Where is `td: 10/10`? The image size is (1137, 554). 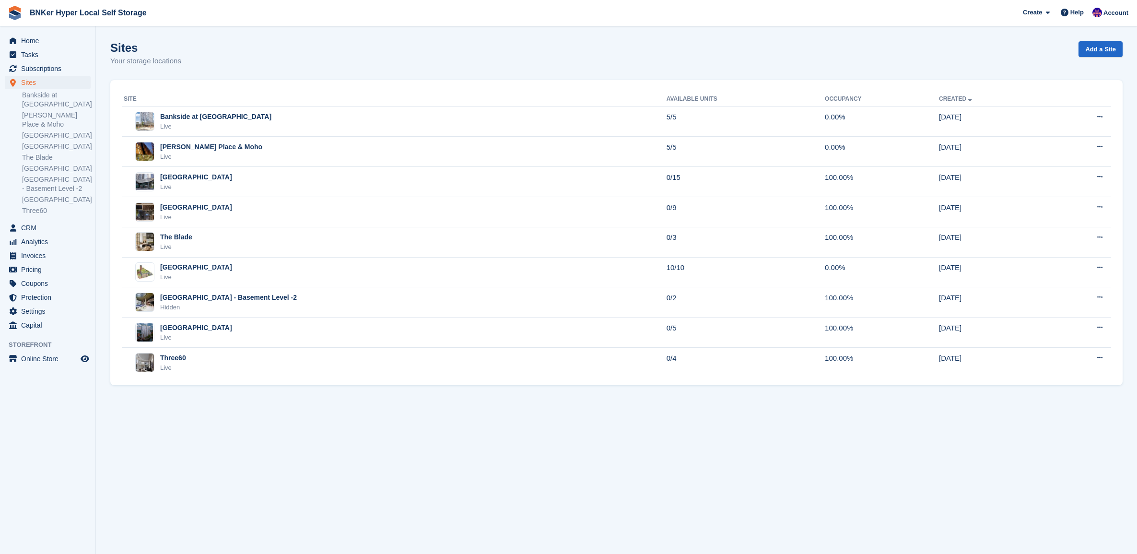 td: 10/10 is located at coordinates (745, 272).